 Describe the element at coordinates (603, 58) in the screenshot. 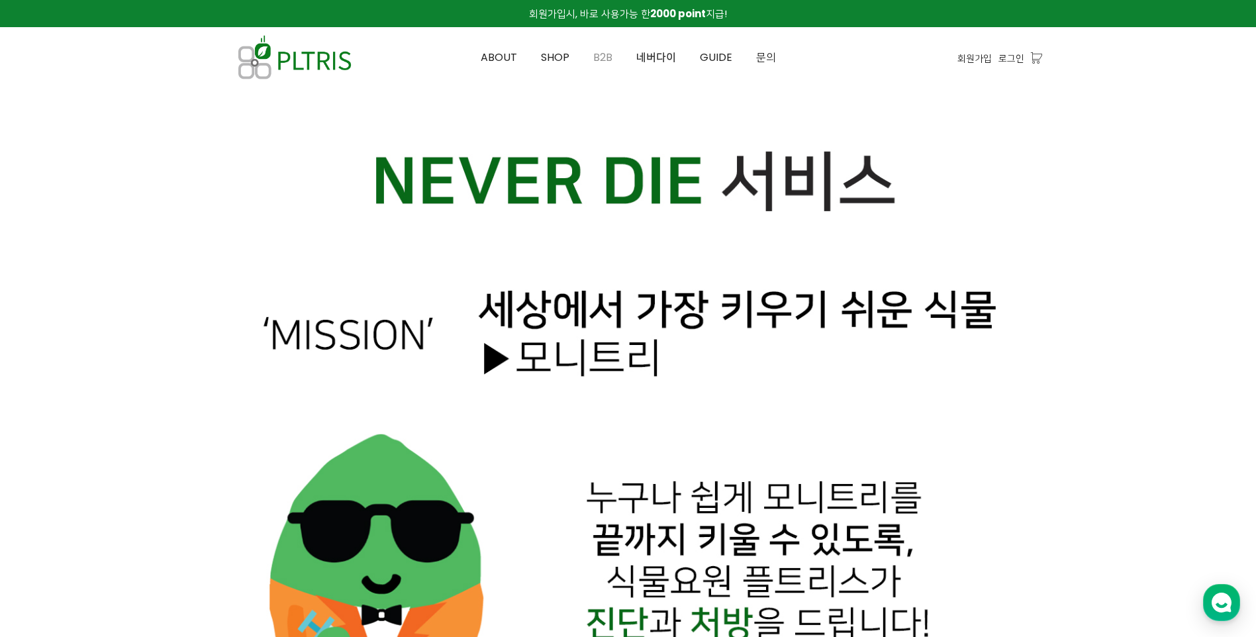

I see `a: B2B` at that location.